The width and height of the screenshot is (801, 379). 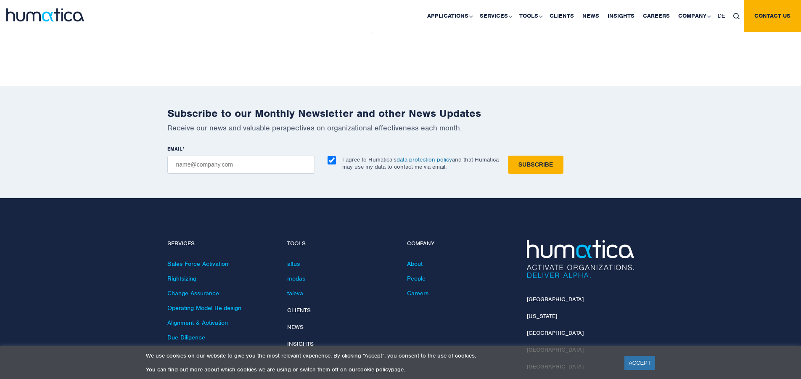 I want to click on a: Insights, so click(x=300, y=343).